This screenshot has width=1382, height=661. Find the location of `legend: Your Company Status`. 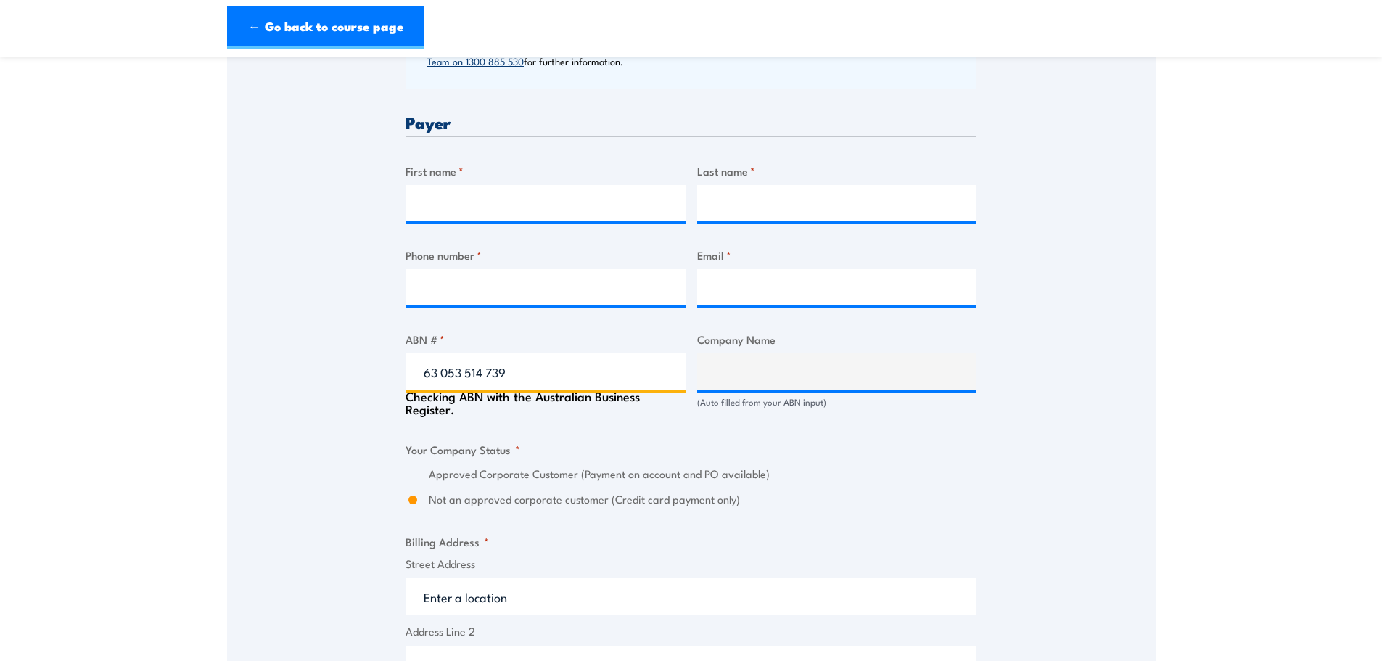

legend: Your Company Status is located at coordinates (463, 449).